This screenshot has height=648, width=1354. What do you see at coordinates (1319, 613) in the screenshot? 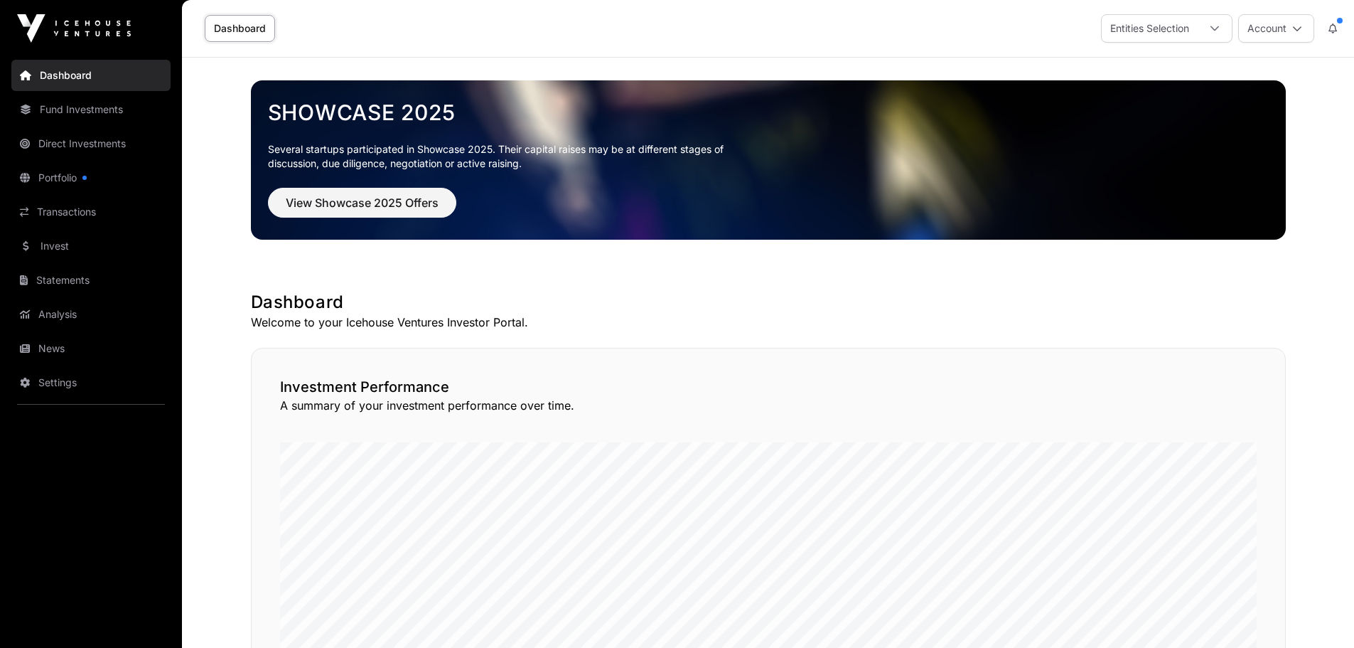
I see `div: Chat Widget` at bounding box center [1319, 613].